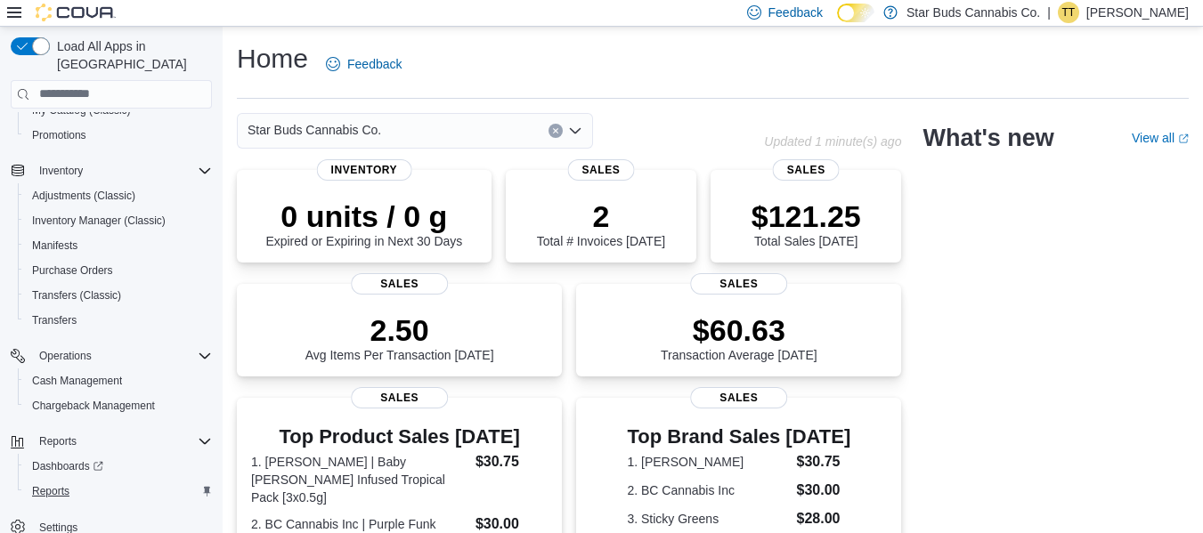 This screenshot has height=533, width=1203. Describe the element at coordinates (118, 135) in the screenshot. I see `button: Promotions` at that location.